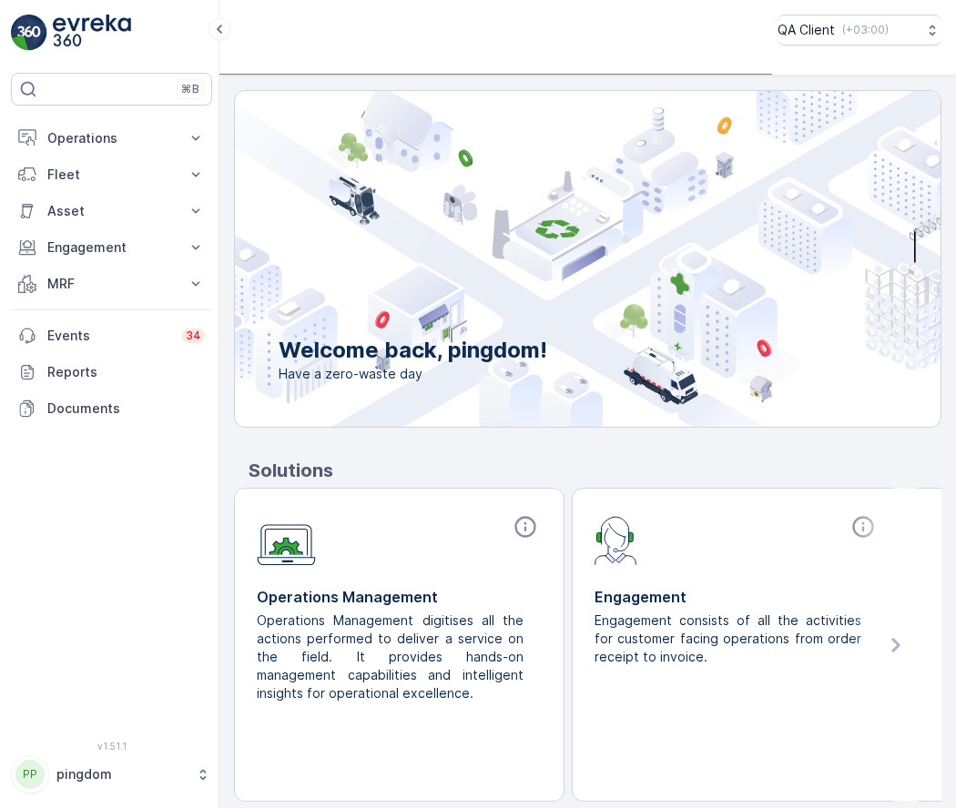 The height and width of the screenshot is (808, 956). What do you see at coordinates (92, 33) in the screenshot?
I see `img: logo_light-DOdMpM7g.png` at bounding box center [92, 33].